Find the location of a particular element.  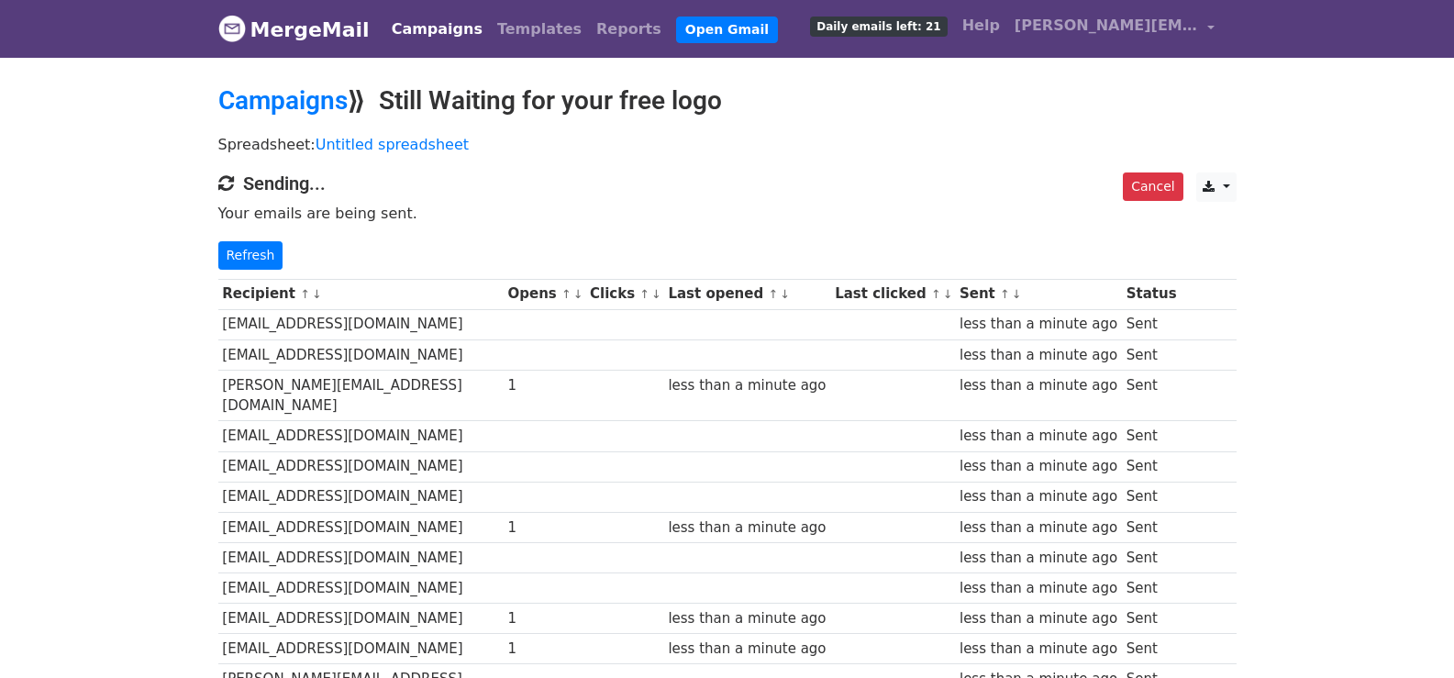

th: Sent is located at coordinates (1038, 294).